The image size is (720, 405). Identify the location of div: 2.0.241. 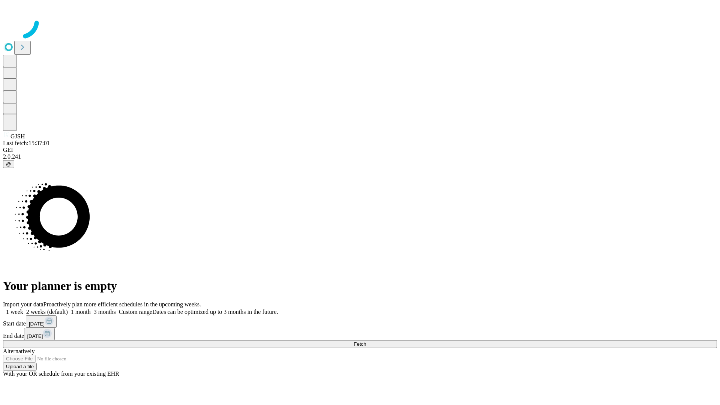
(360, 157).